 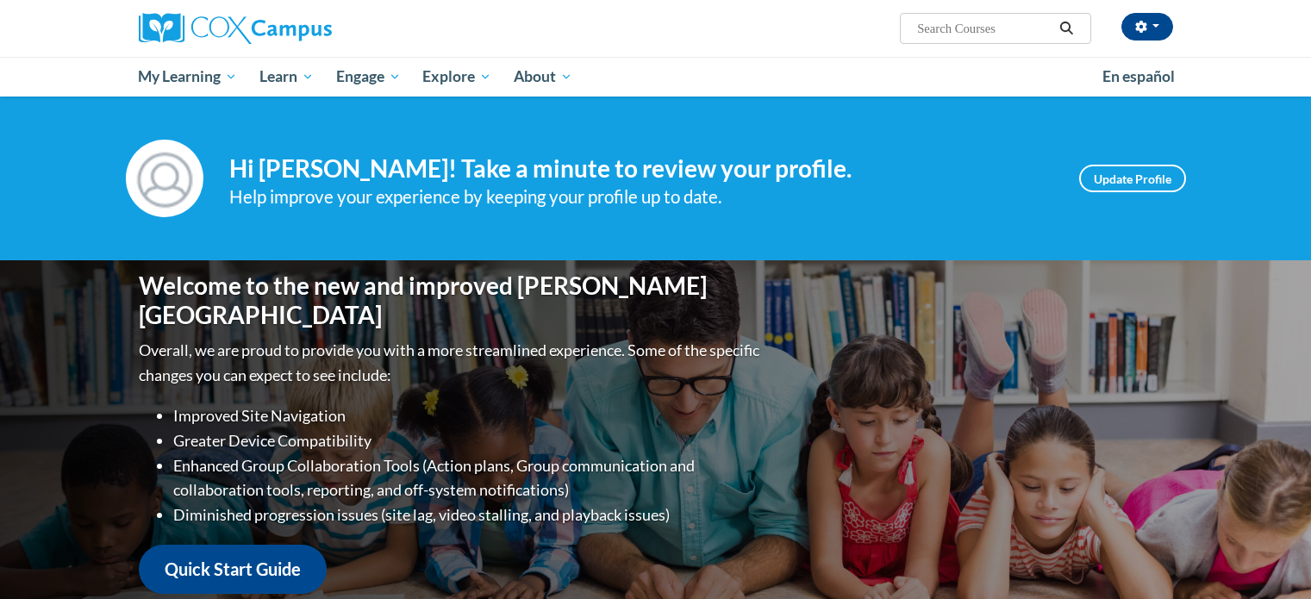 I want to click on span: About, so click(x=543, y=77).